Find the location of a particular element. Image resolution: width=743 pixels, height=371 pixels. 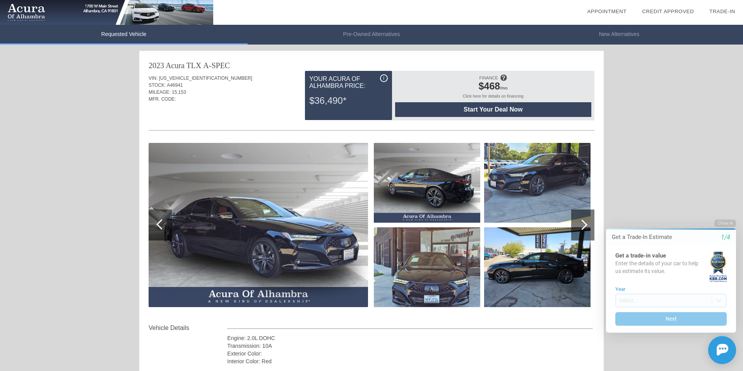

div: A-SPEC is located at coordinates (216, 65).